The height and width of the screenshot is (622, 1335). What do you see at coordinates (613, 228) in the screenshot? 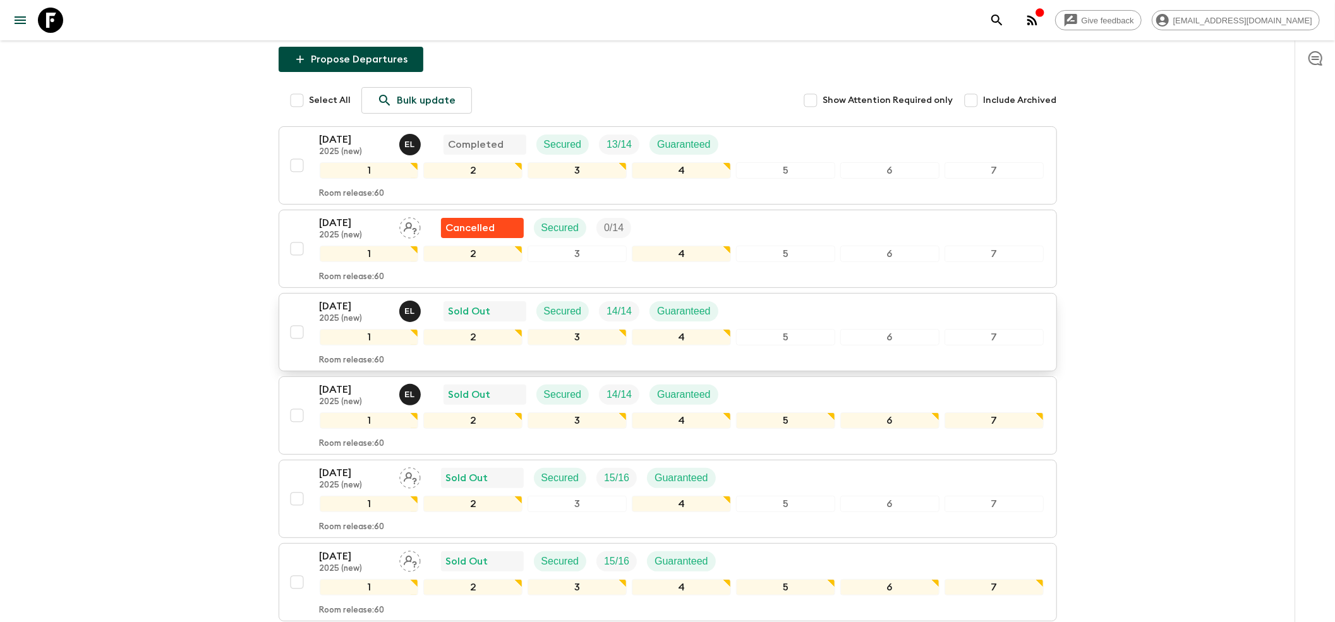
I see `p: 0 / 14` at bounding box center [613, 228].